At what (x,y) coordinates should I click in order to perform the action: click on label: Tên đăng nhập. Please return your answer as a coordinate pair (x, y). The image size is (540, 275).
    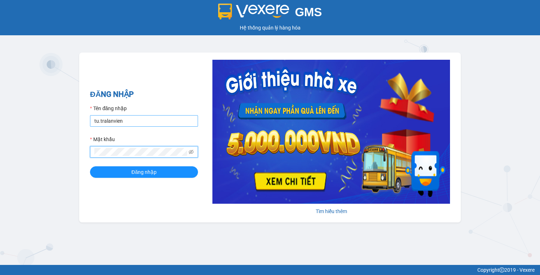
    Looking at the image, I should click on (108, 108).